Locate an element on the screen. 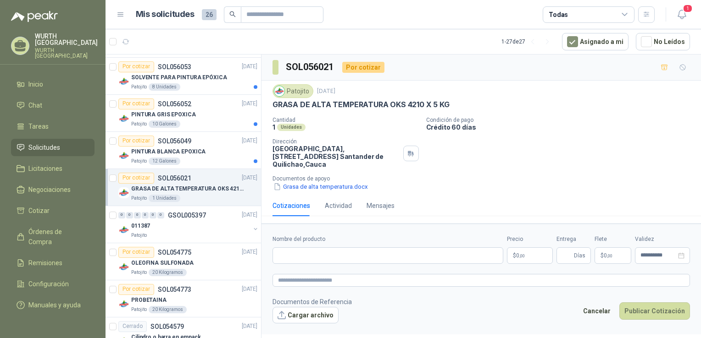  span: Inicio is located at coordinates (36, 84).